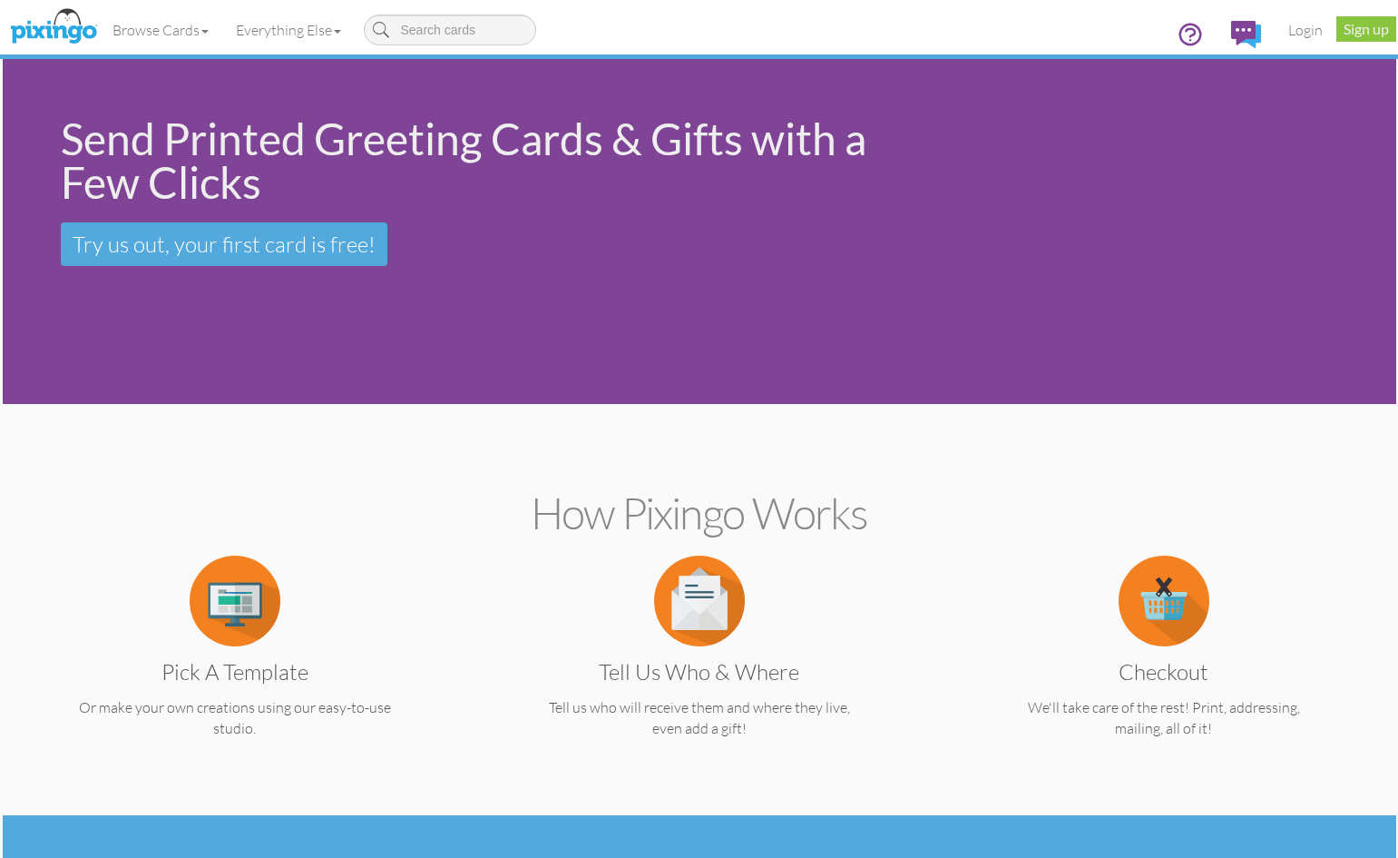 The height and width of the screenshot is (858, 1398). I want to click on p: We'll take care of the rest! Print, addressing, mailing, all of it!, so click(1164, 718).